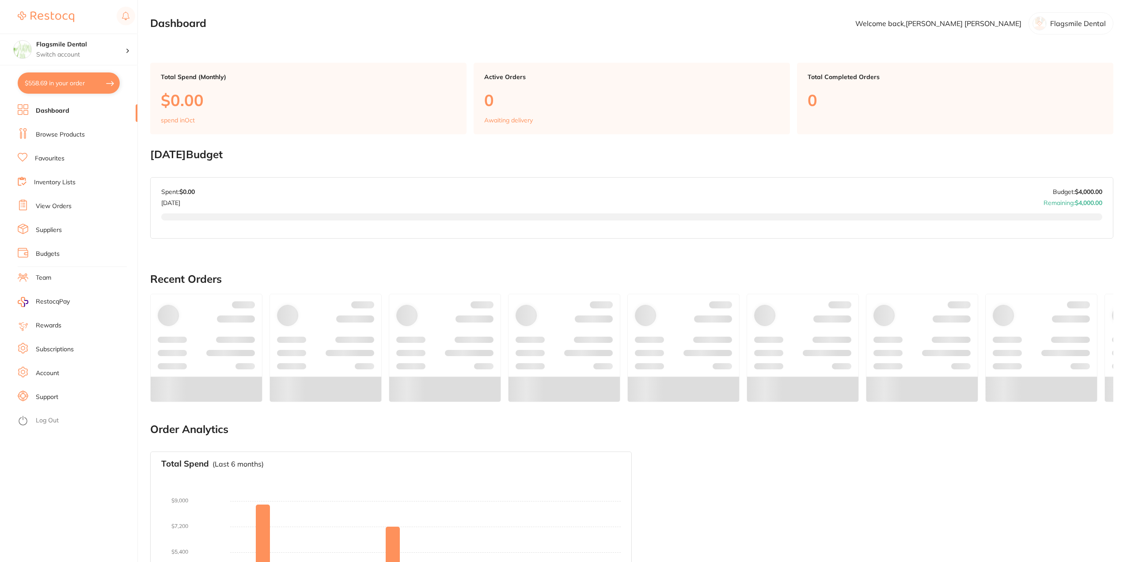  Describe the element at coordinates (308, 100) in the screenshot. I see `p: $0.00` at that location.